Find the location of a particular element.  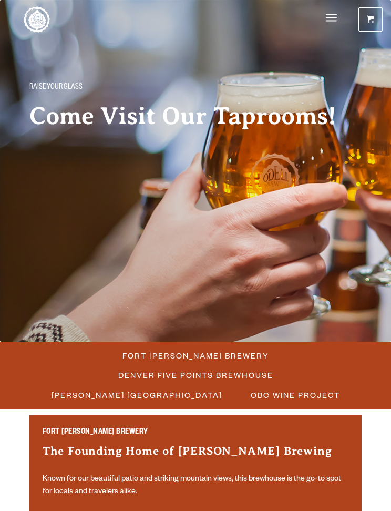

span: OBC Wine Project is located at coordinates (296, 395).